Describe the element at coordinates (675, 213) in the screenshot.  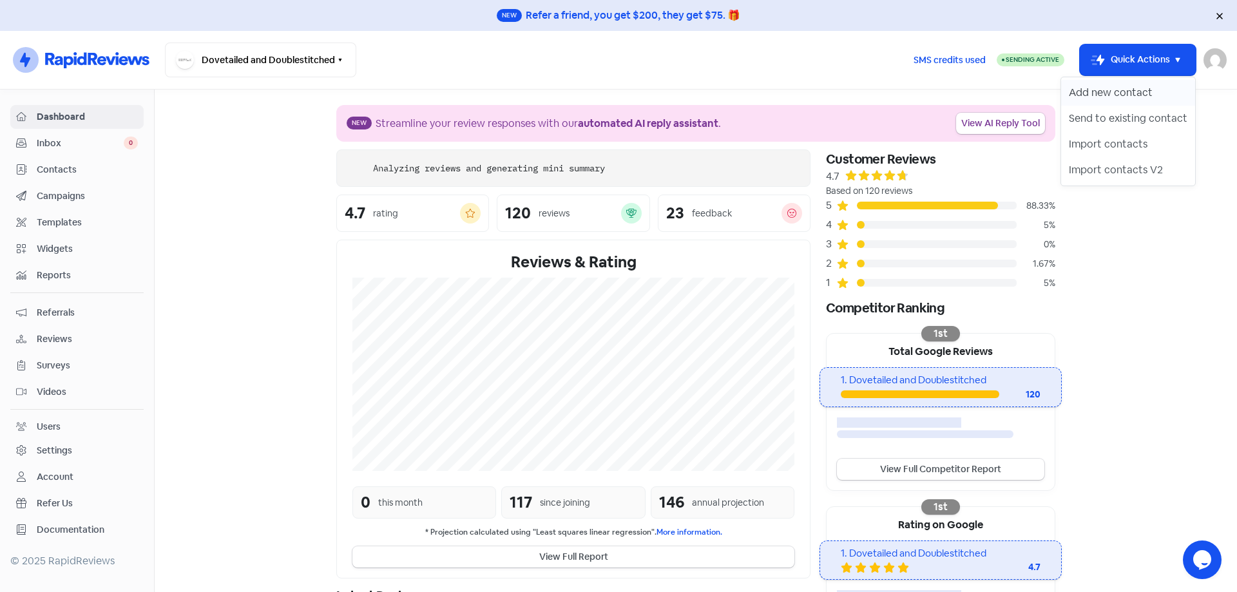
I see `div: 23` at that location.